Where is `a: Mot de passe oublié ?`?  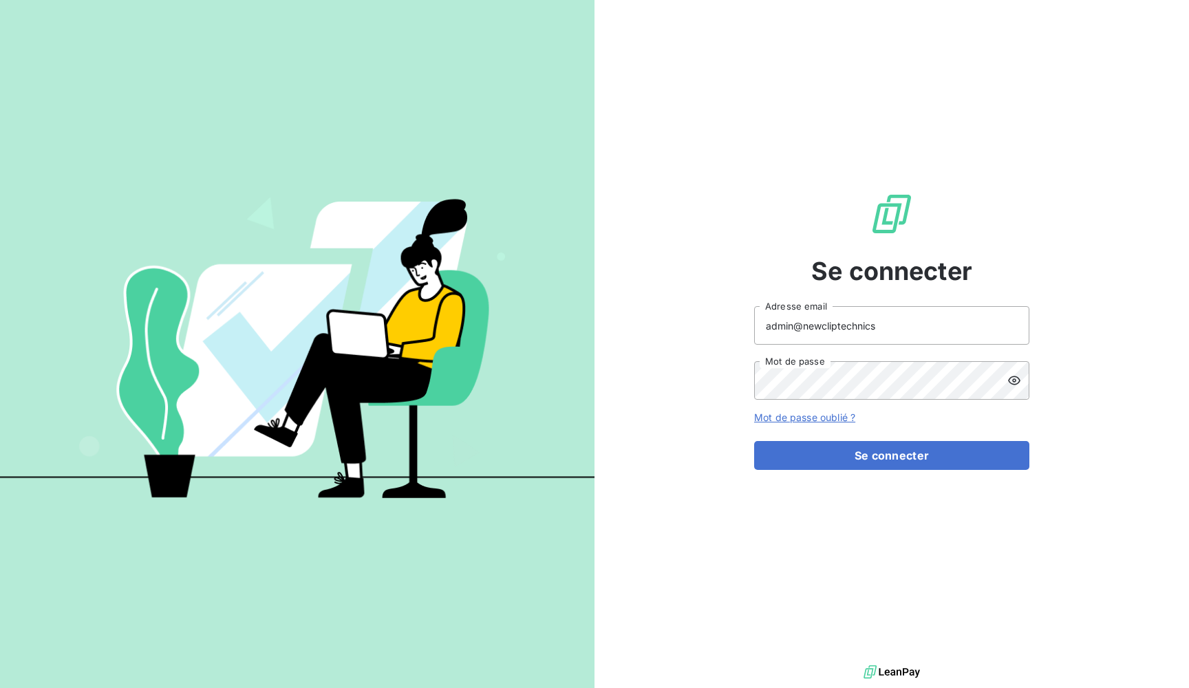 a: Mot de passe oublié ? is located at coordinates (805, 417).